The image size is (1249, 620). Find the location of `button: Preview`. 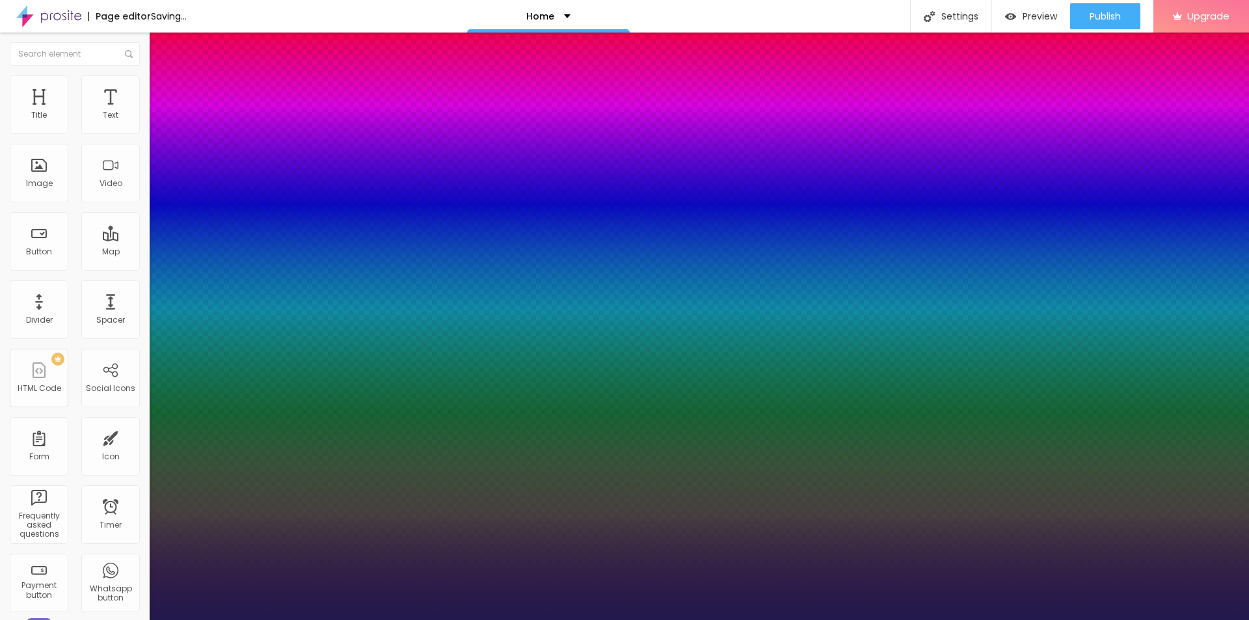

button: Preview is located at coordinates (1031, 16).